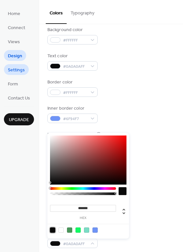  I want to click on a: Home, so click(14, 13).